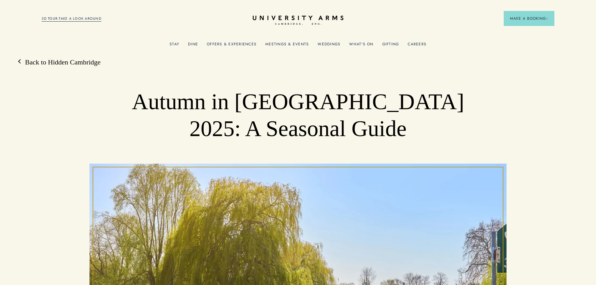 The image size is (596, 285). Describe the element at coordinates (529, 18) in the screenshot. I see `span: Make a Booking` at that location.